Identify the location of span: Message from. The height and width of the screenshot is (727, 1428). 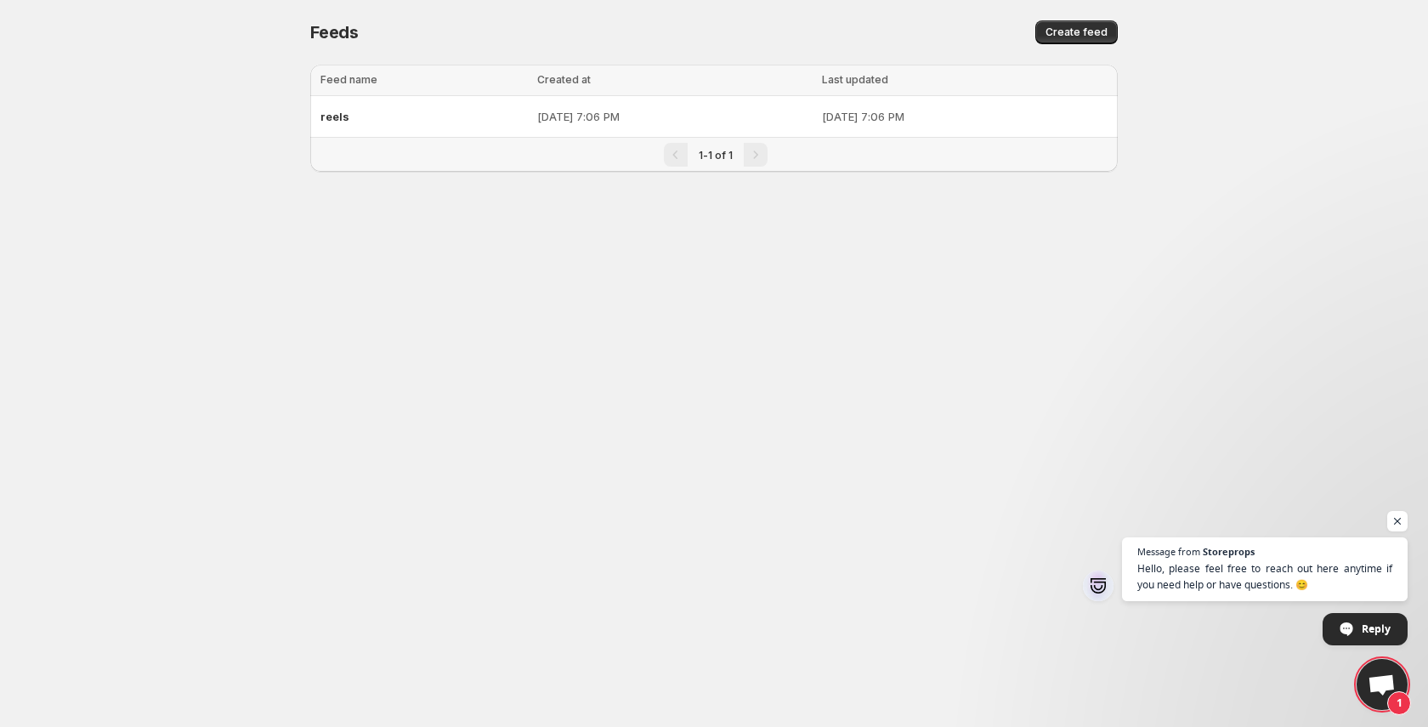
(1169, 551).